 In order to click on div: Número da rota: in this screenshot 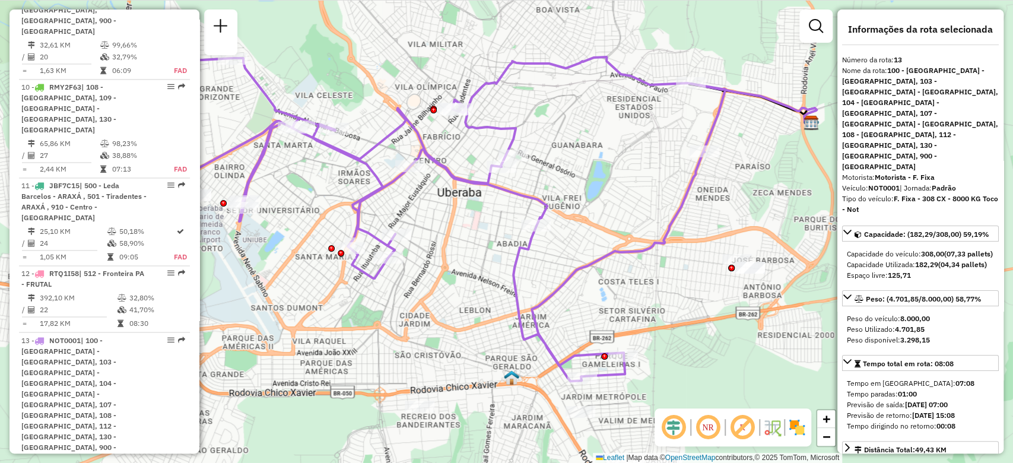, I will do `click(920, 60)`.